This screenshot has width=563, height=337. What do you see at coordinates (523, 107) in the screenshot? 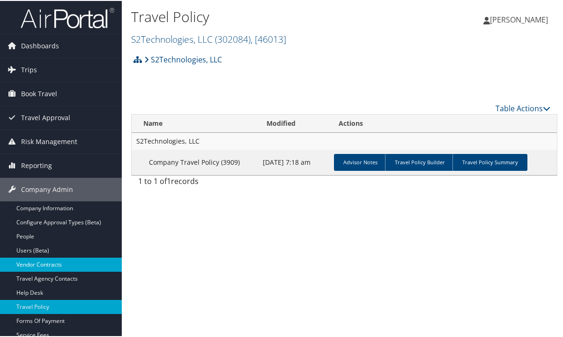
I see `a: Table Actions` at bounding box center [523, 107].